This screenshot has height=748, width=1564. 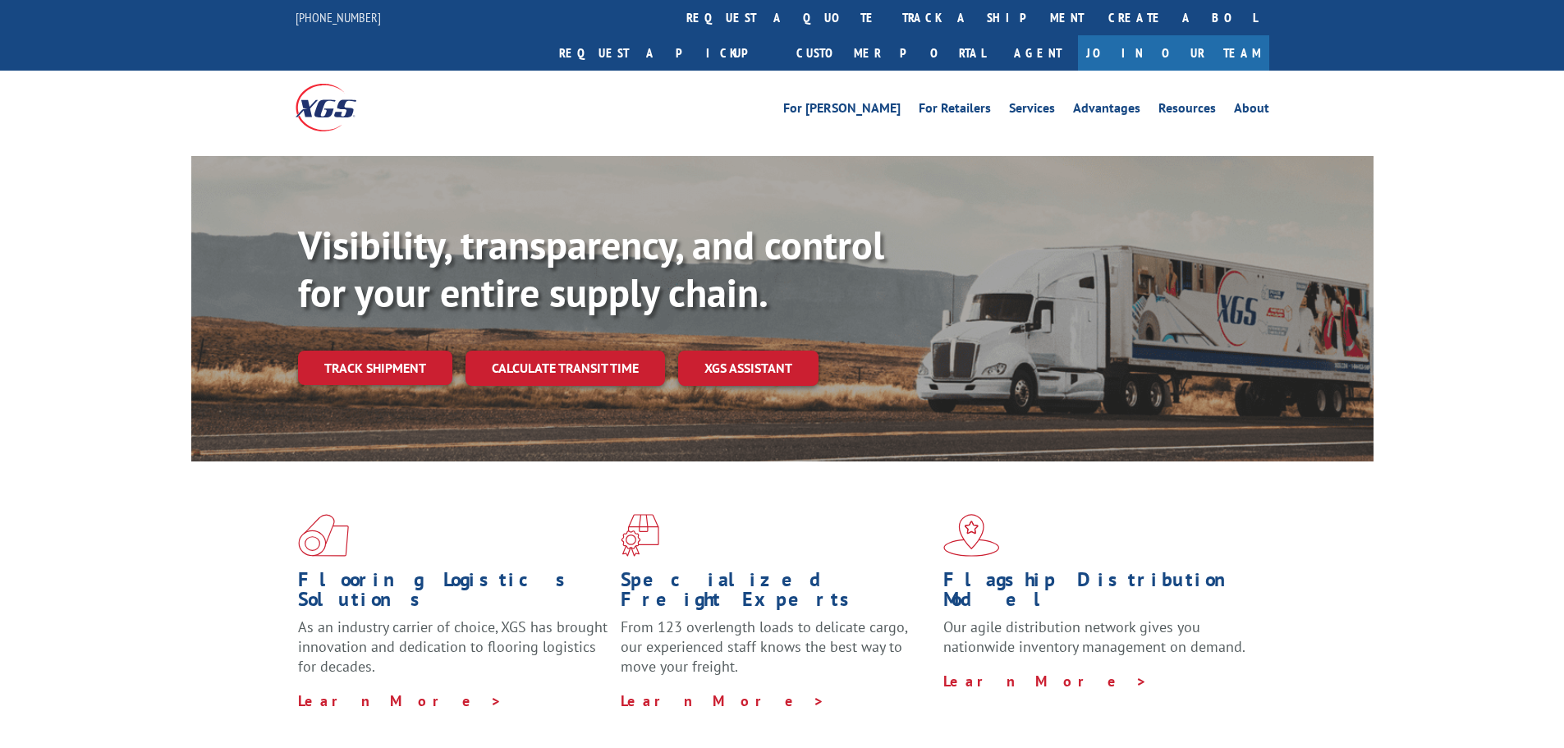 I want to click on h1: Flooring Logistics Solutions, so click(x=453, y=593).